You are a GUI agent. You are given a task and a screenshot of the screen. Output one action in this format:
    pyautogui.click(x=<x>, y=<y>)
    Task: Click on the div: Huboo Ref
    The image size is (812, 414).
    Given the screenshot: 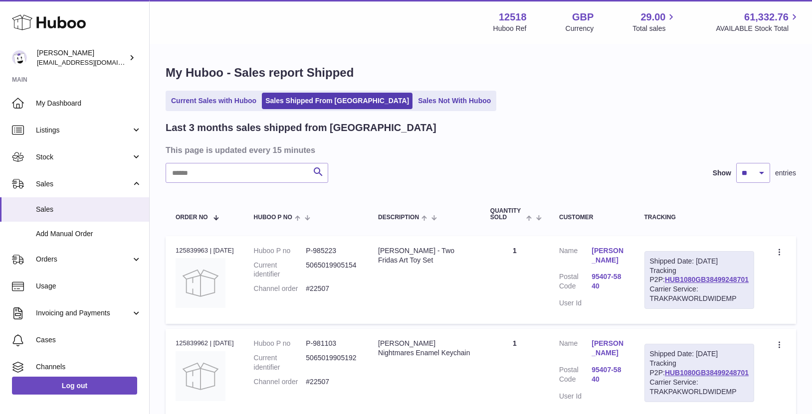 What is the action you would take?
    pyautogui.click(x=510, y=28)
    